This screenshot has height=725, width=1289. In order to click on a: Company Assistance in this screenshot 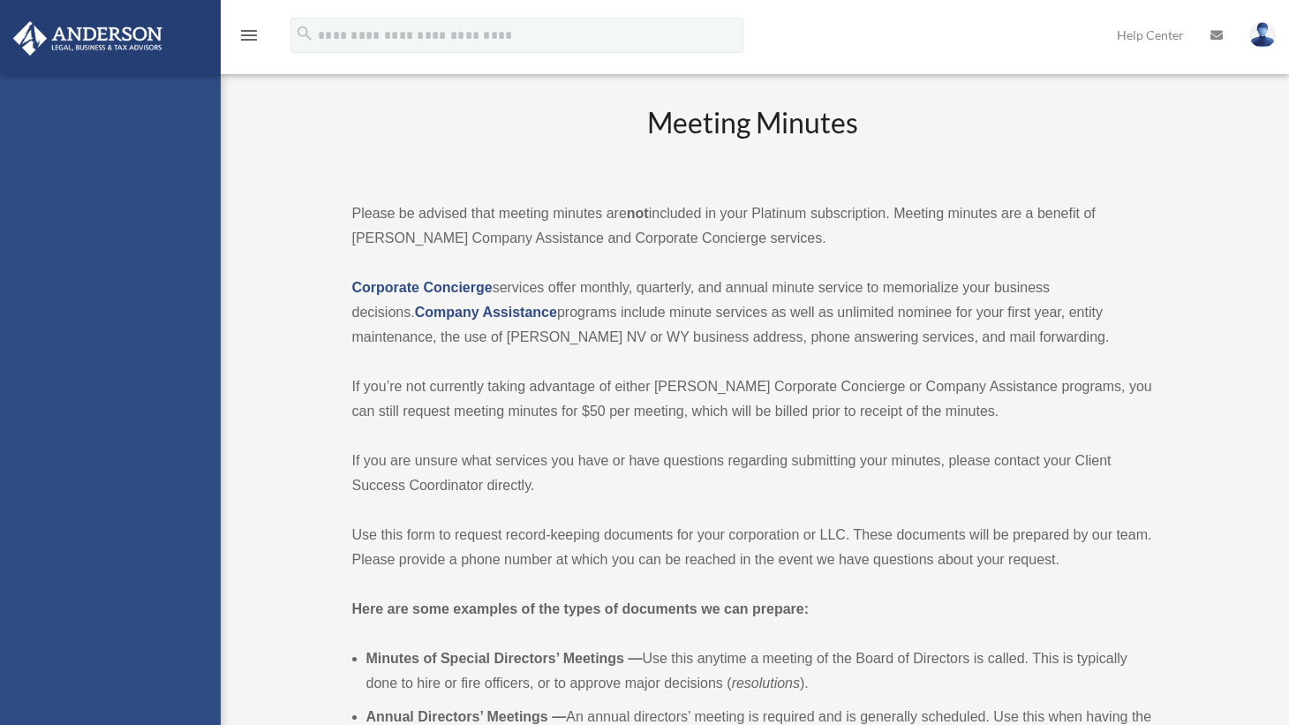, I will do `click(486, 312)`.